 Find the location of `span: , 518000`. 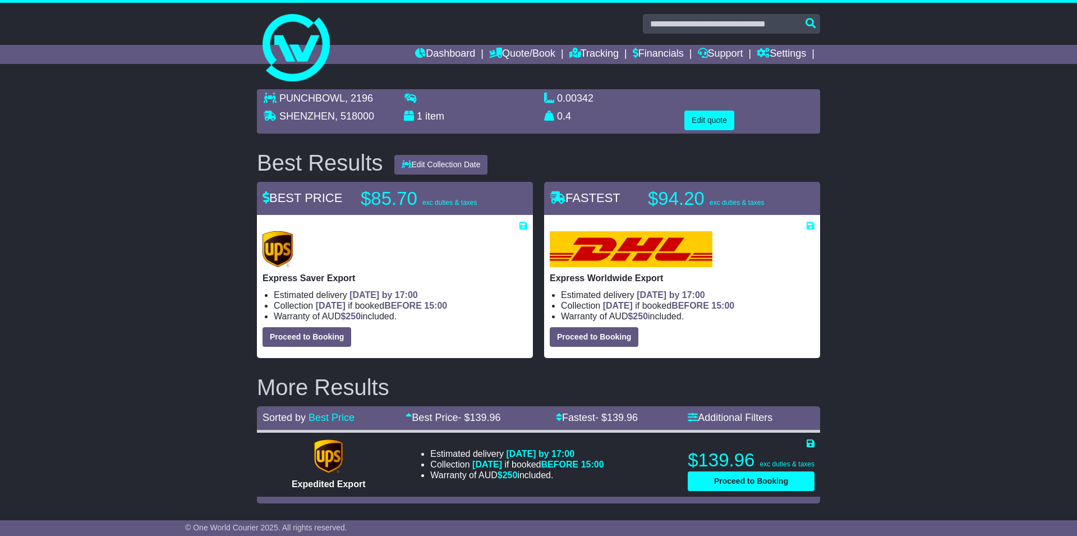

span: , 518000 is located at coordinates (355, 116).